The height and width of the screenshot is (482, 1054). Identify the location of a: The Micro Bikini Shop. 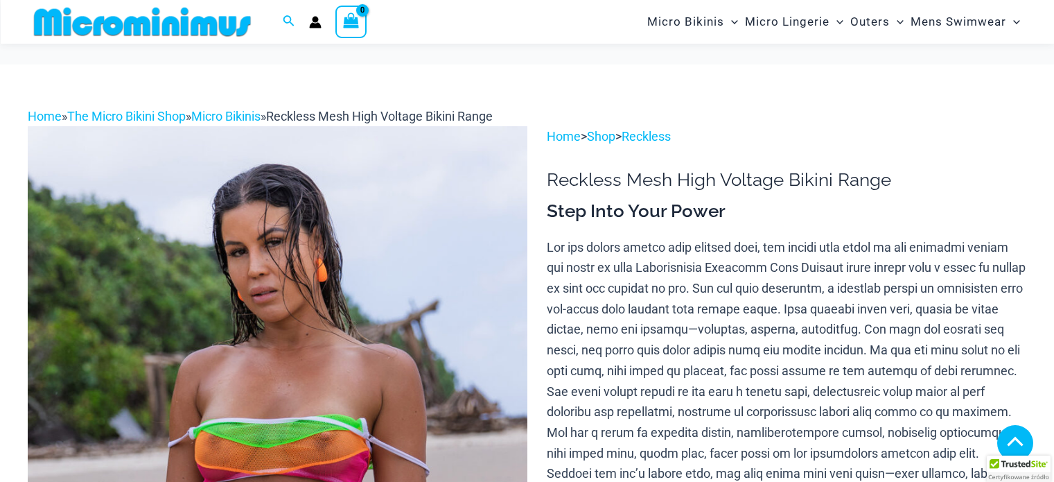
(126, 116).